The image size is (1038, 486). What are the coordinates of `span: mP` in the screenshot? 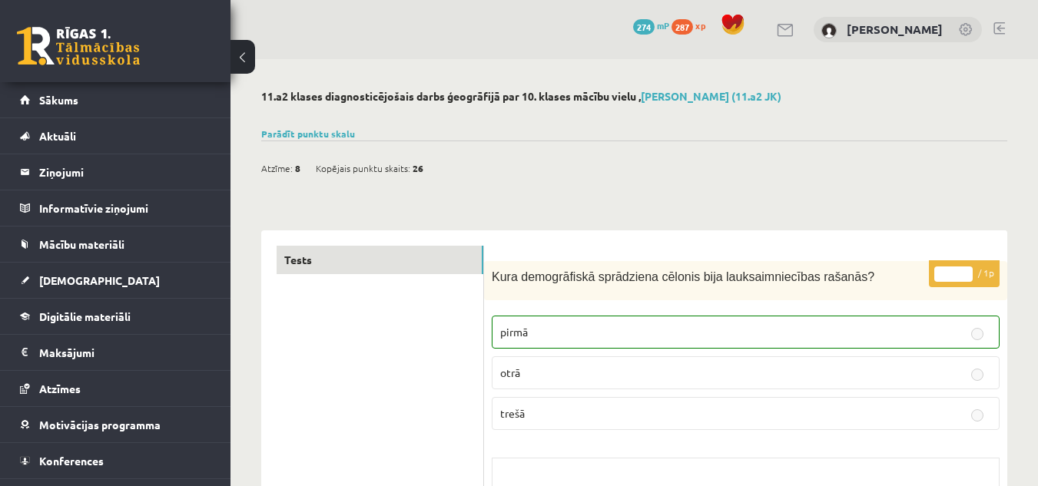 It's located at (663, 25).